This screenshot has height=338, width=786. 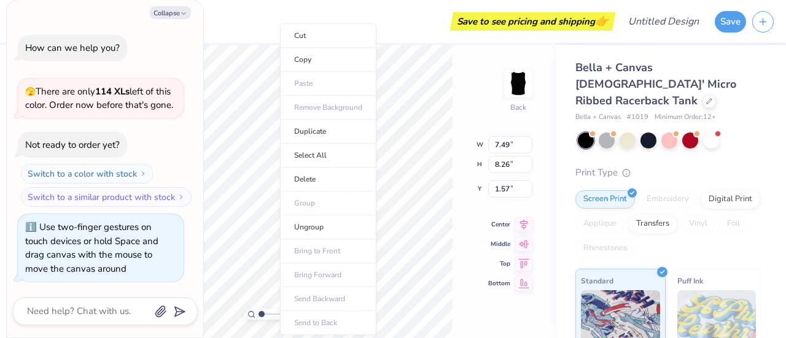 I want to click on div: Save to see pricing and shipping, so click(x=532, y=21).